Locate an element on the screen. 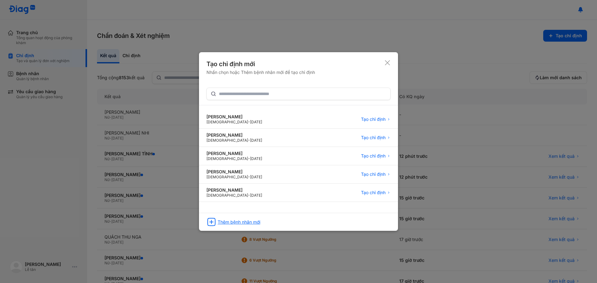  div: Thêm bệnh nhân mới is located at coordinates (239, 222).